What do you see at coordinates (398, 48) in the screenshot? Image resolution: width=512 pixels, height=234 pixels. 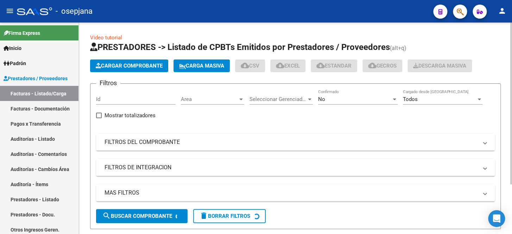 I see `span: (alt+q)` at bounding box center [398, 48].